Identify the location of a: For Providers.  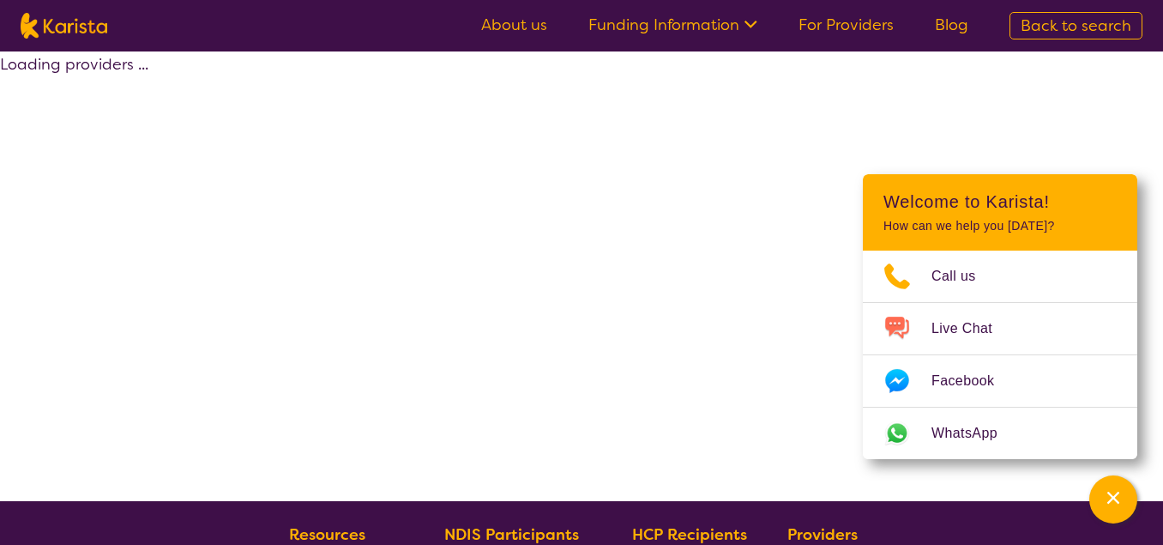
(846, 25).